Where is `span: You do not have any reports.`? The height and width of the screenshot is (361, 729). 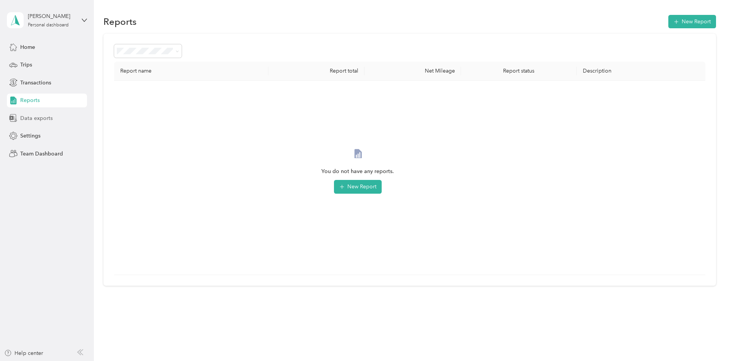
span: You do not have any reports. is located at coordinates (358, 171).